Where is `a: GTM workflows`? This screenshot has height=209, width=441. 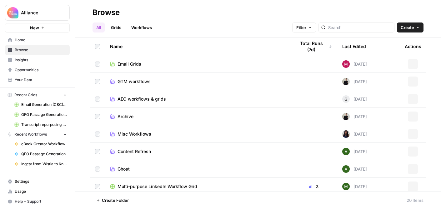
a: GTM workflows is located at coordinates (197, 82).